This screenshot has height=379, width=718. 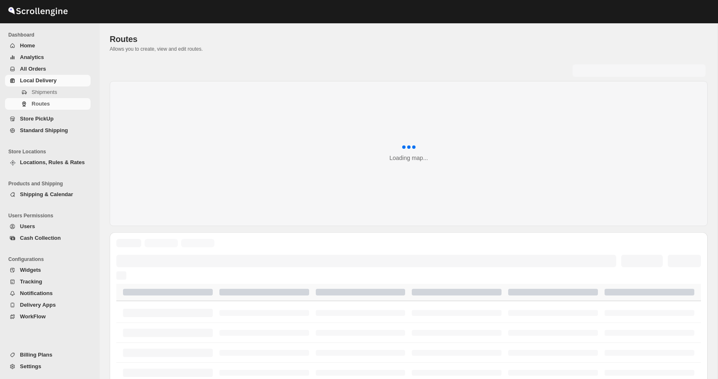 What do you see at coordinates (37, 118) in the screenshot?
I see `span: Store PickUp` at bounding box center [37, 118].